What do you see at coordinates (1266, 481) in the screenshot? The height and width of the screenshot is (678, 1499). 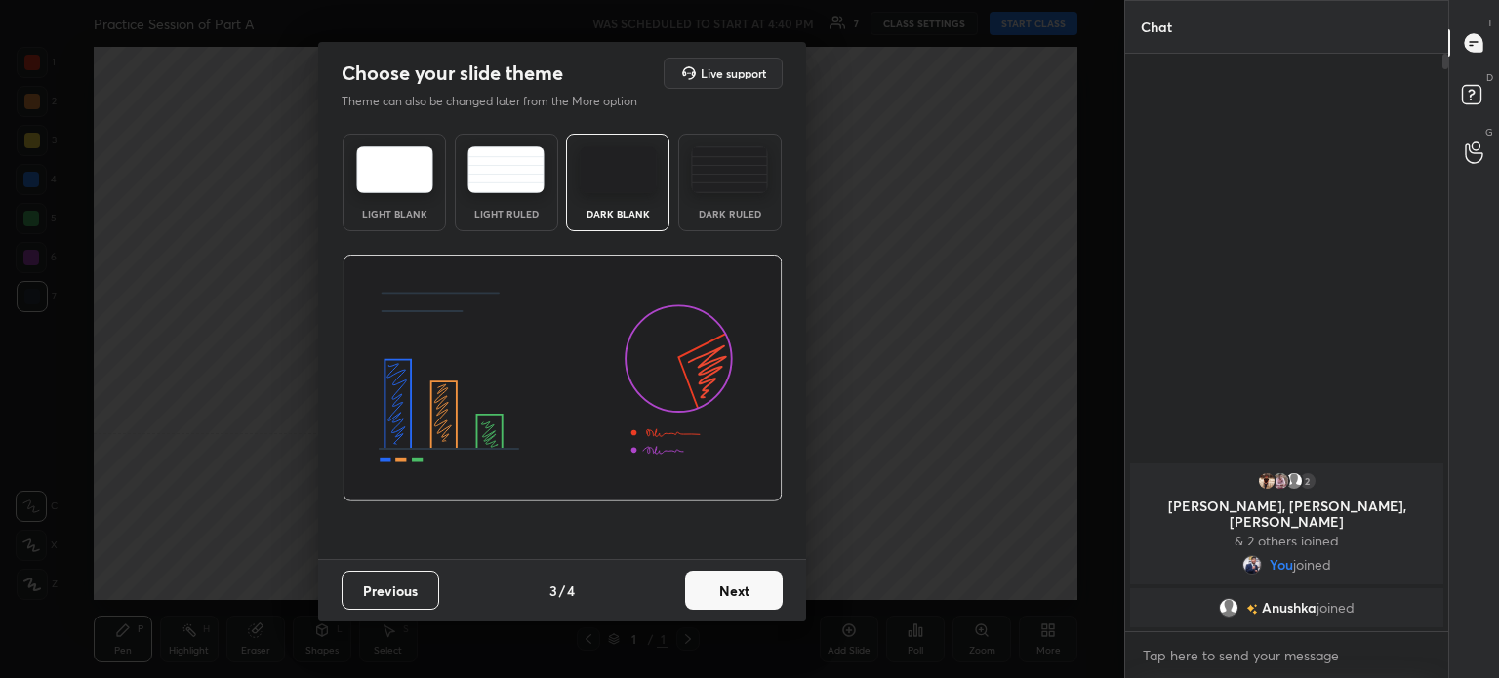 I see `img: 7e712c5f3f044ee8a16dbad50db7259c.jpg` at bounding box center [1266, 481].